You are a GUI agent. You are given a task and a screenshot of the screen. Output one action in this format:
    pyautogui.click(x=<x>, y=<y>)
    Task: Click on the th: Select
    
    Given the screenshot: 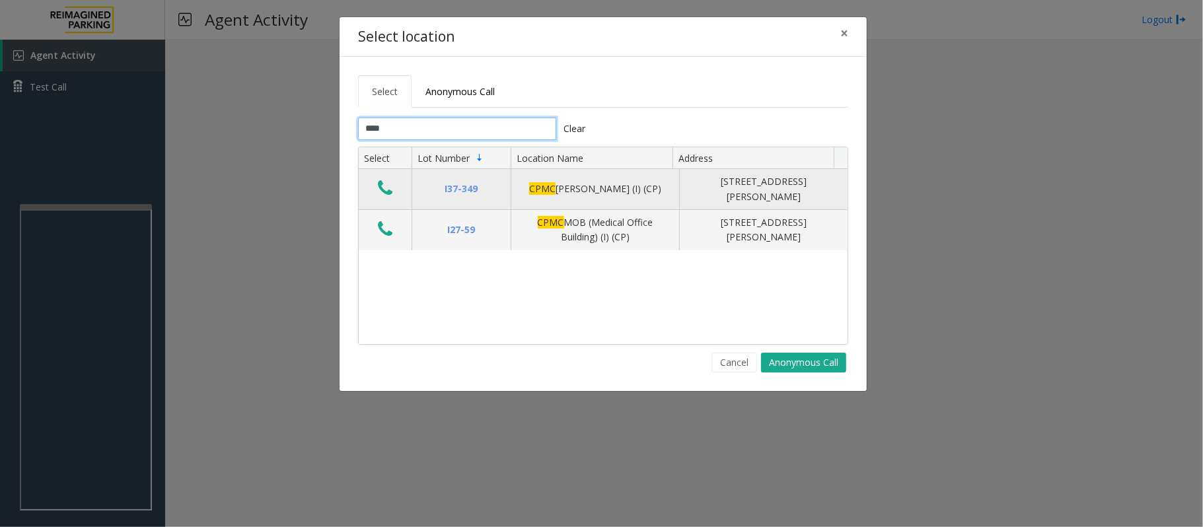 What is the action you would take?
    pyautogui.click(x=385, y=159)
    